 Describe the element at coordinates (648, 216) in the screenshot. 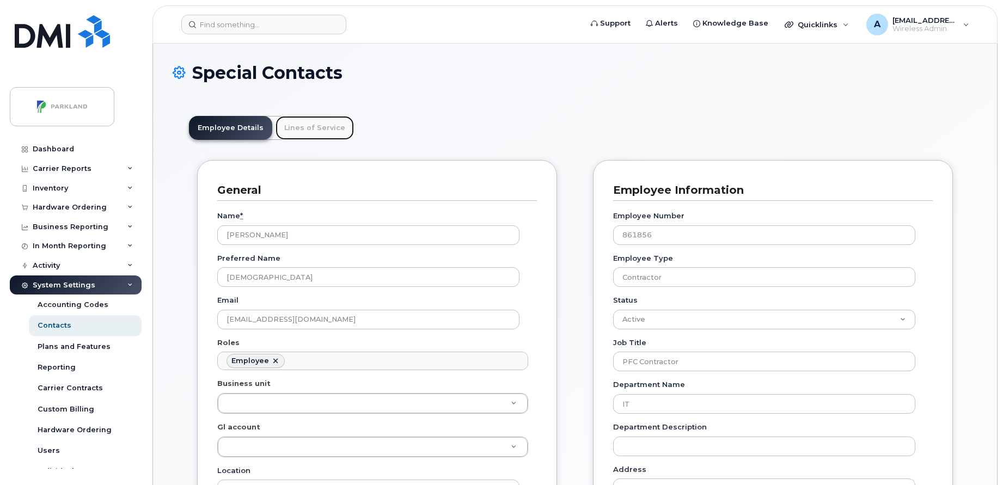

I see `label: Employee Number` at that location.